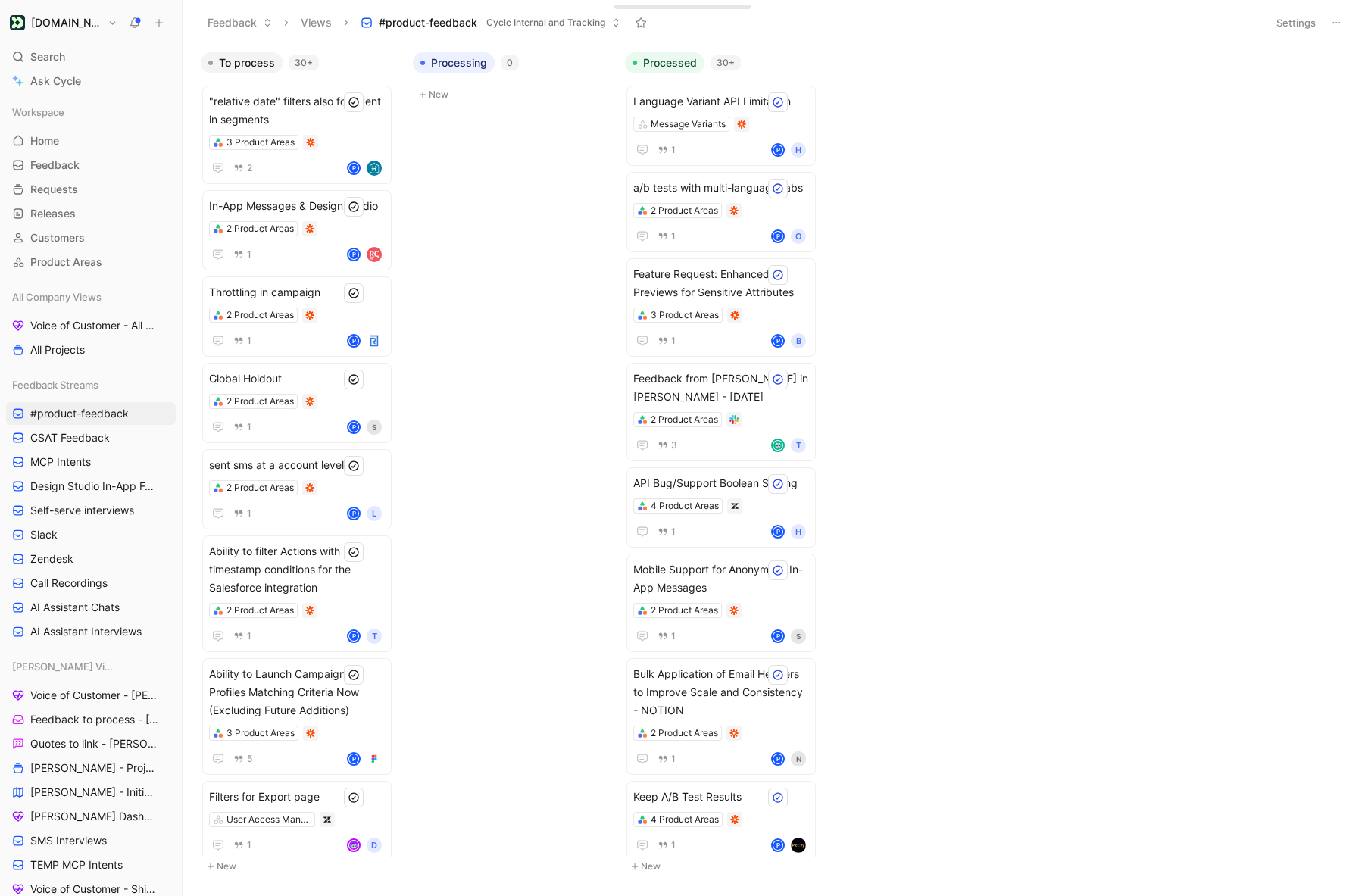 This screenshot has height=896, width=1365. Describe the element at coordinates (721, 507) in the screenshot. I see `a: API Bug/Support Boolean Setting4 Product Areas1PH` at that location.